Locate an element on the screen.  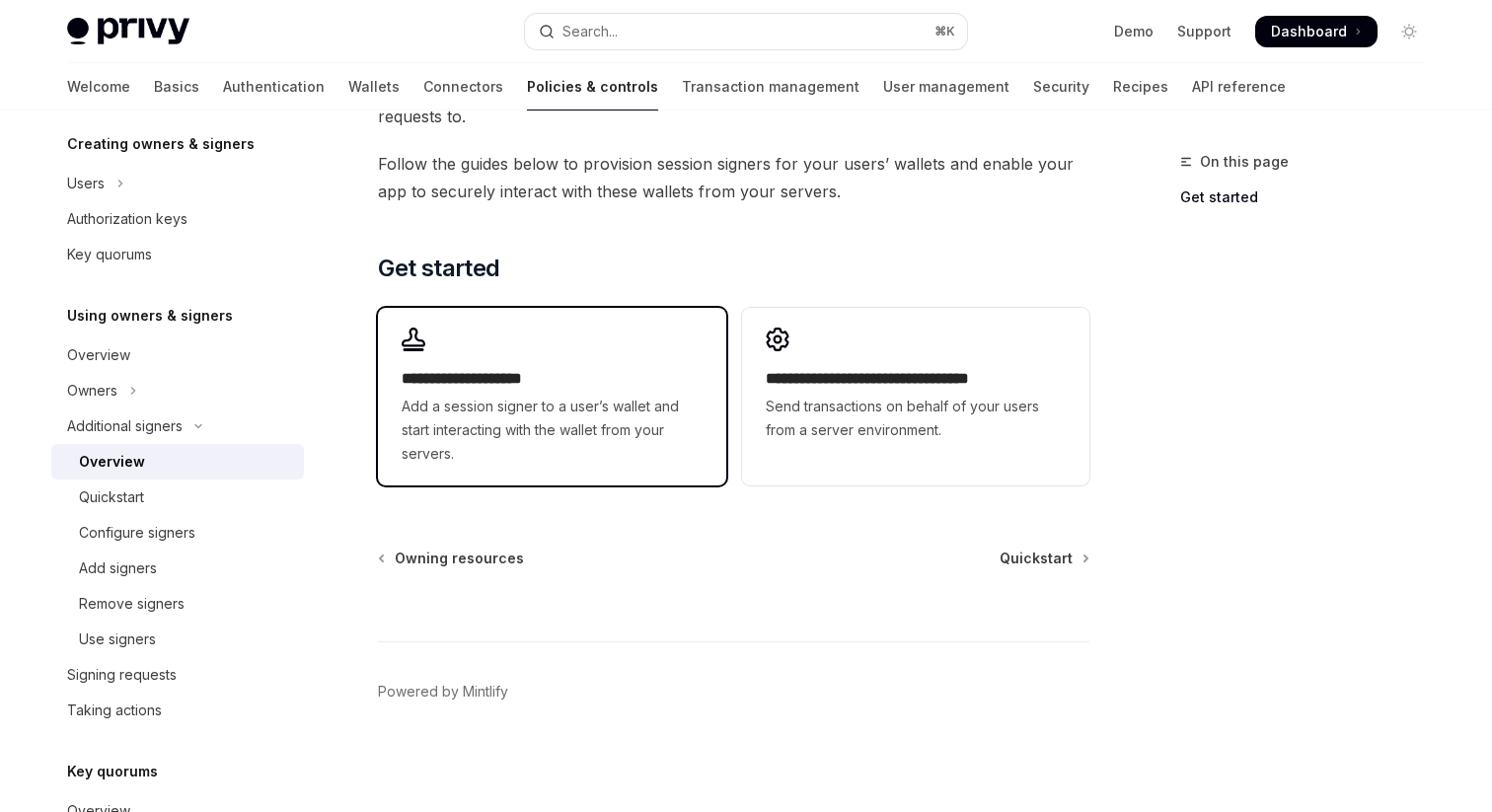
a: Use signers is located at coordinates (177, 639).